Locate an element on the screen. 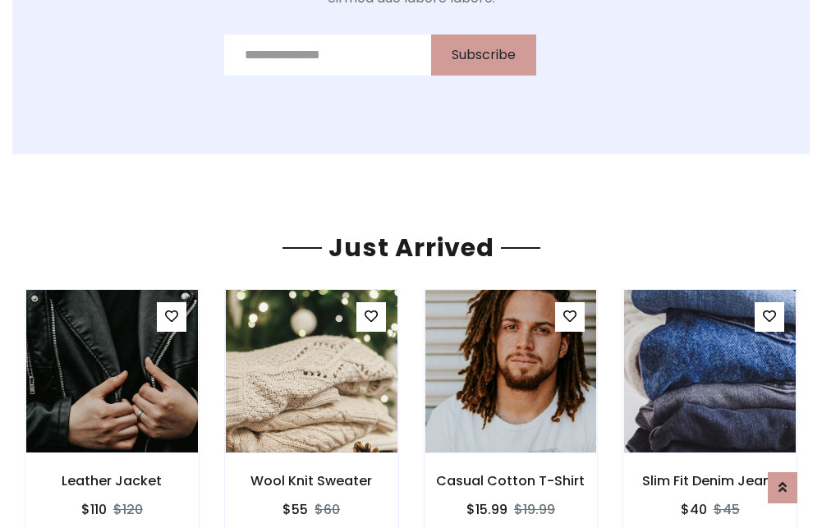 The image size is (822, 528). h6: Slim Fit Denim Jeans is located at coordinates (709, 480).